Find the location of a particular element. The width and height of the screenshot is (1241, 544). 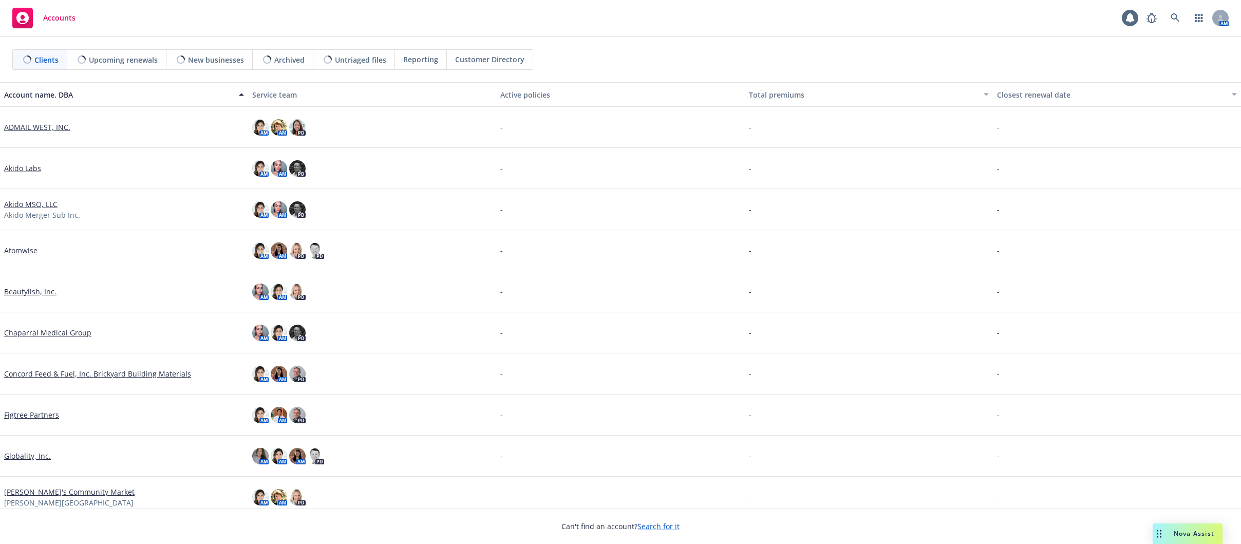

a: Beautylish, Inc. is located at coordinates (30, 291).